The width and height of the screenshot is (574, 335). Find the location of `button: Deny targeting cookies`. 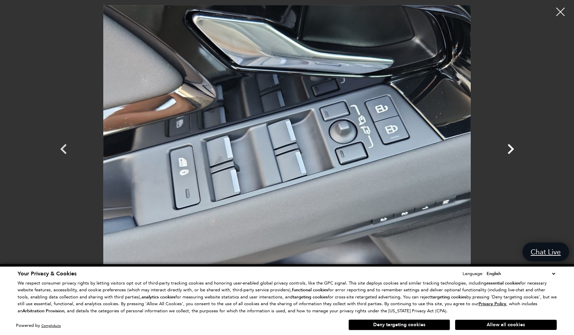

button: Deny targeting cookies is located at coordinates (399, 325).